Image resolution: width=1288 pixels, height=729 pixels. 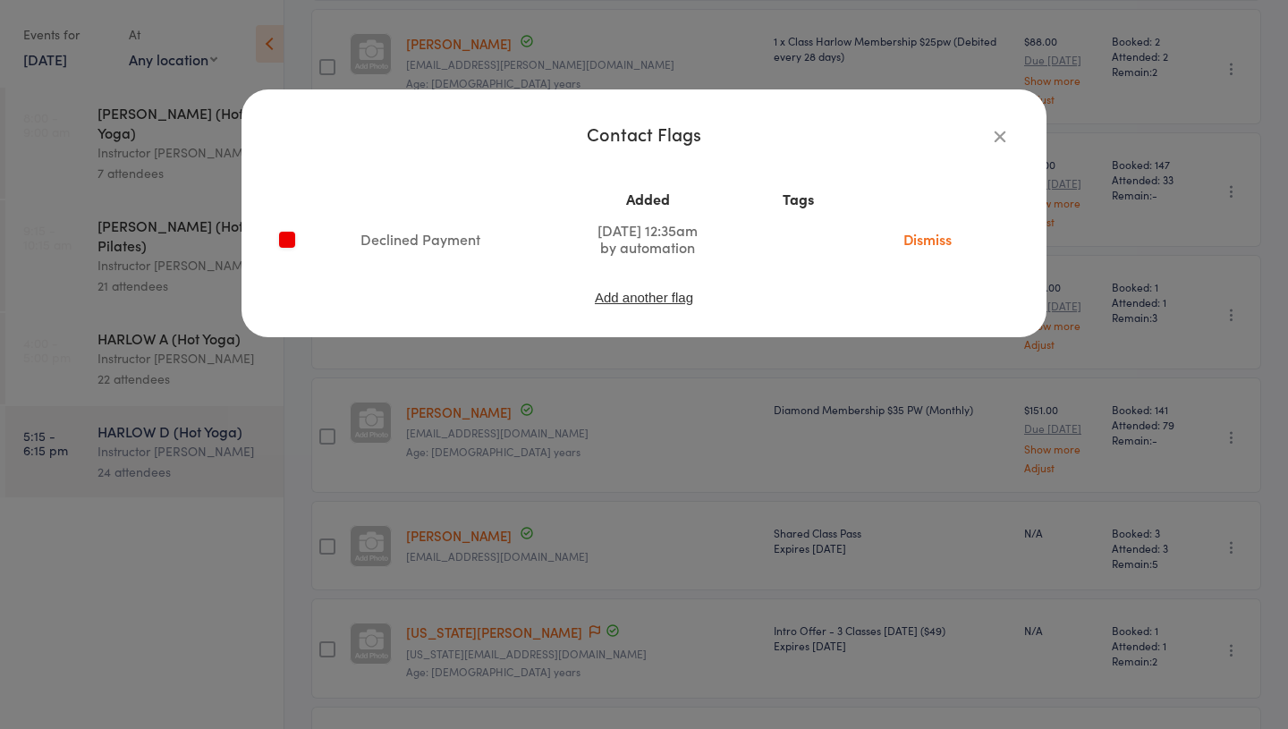 I want to click on th: Tags, so click(x=799, y=199).